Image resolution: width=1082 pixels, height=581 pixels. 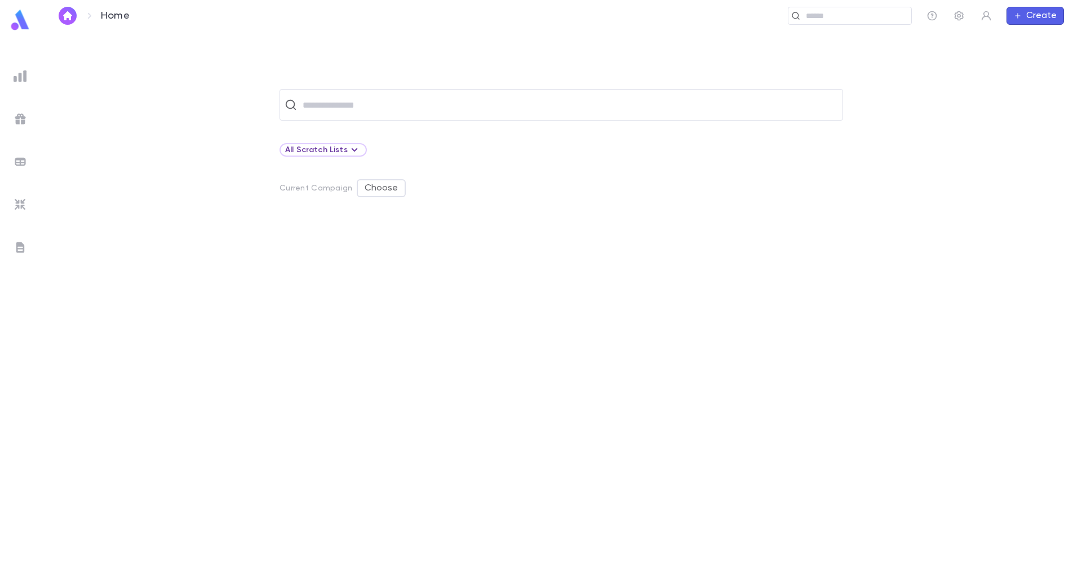 What do you see at coordinates (20, 76) in the screenshot?
I see `img: reports_grey.c525e4749d1bce6a11f5fe2a8de1b229.svg` at bounding box center [20, 76].